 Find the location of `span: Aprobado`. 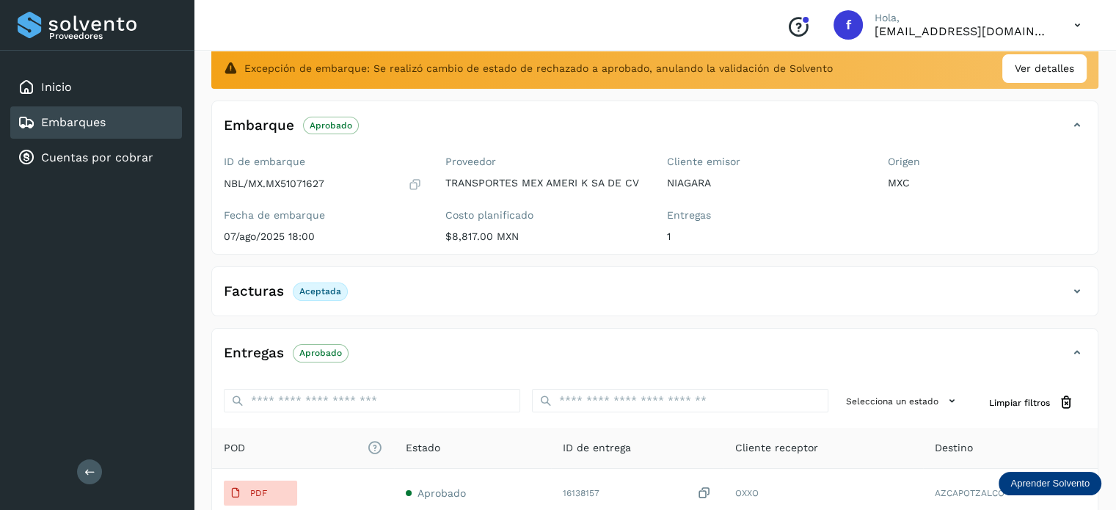

span: Aprobado is located at coordinates (442, 493).